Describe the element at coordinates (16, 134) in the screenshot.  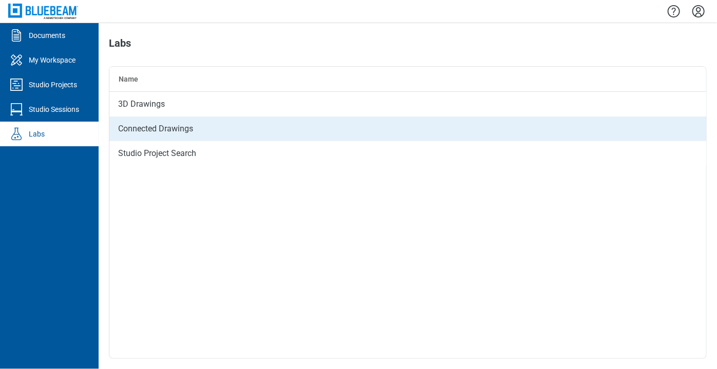
I see `svg: Labs` at that location.